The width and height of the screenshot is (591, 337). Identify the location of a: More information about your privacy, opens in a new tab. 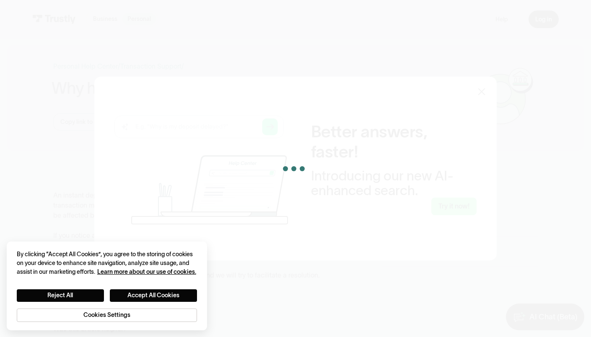
(147, 272).